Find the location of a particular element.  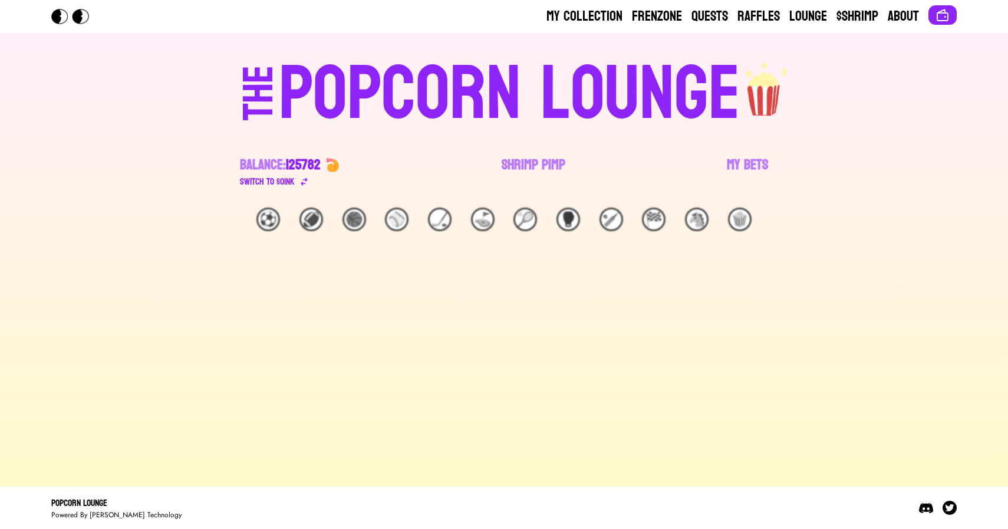

a: My Bets is located at coordinates (747, 172).